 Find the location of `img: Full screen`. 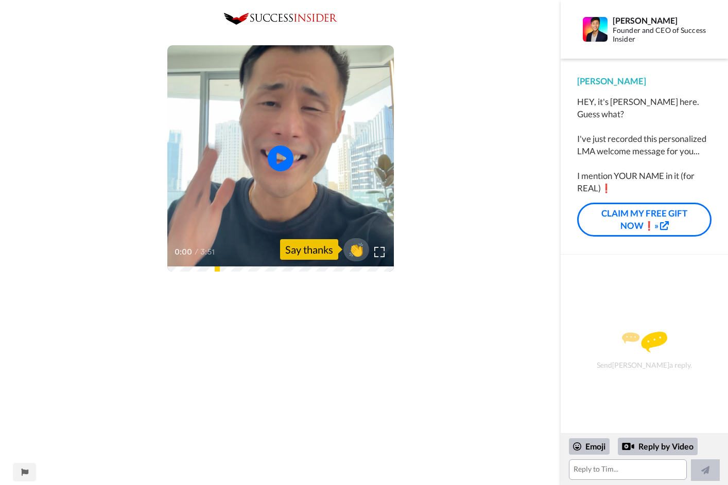

img: Full screen is located at coordinates (379, 252).